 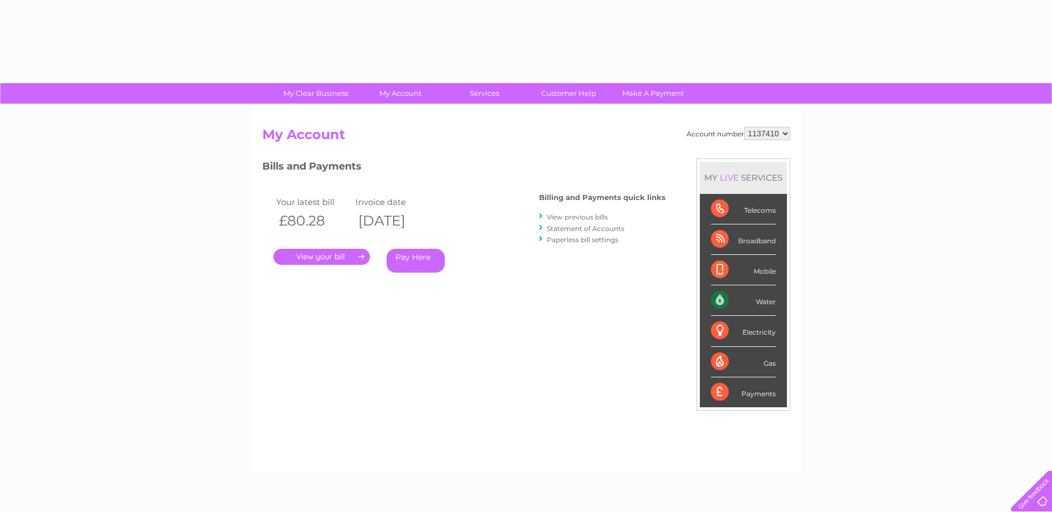 What do you see at coordinates (484, 93) in the screenshot?
I see `a: Services` at bounding box center [484, 93].